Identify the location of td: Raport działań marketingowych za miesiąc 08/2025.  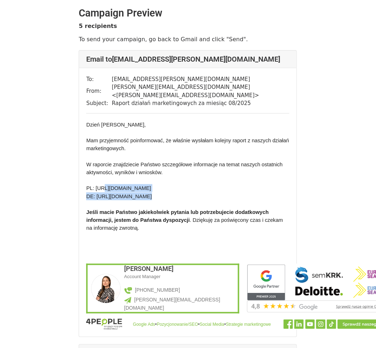
(201, 103).